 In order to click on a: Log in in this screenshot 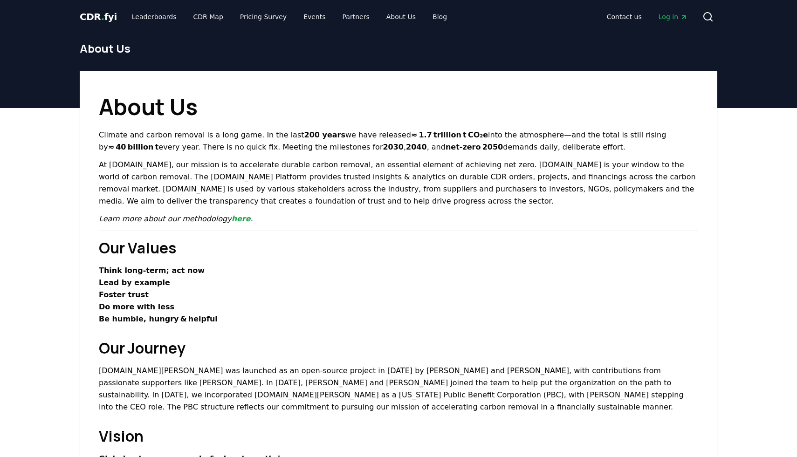, I will do `click(673, 17)`.